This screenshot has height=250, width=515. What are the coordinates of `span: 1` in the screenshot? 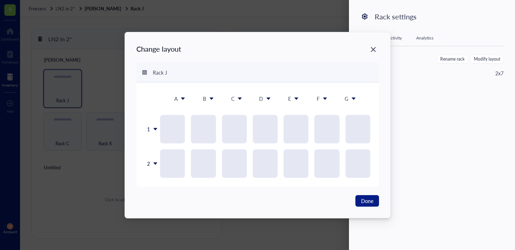 It's located at (149, 129).